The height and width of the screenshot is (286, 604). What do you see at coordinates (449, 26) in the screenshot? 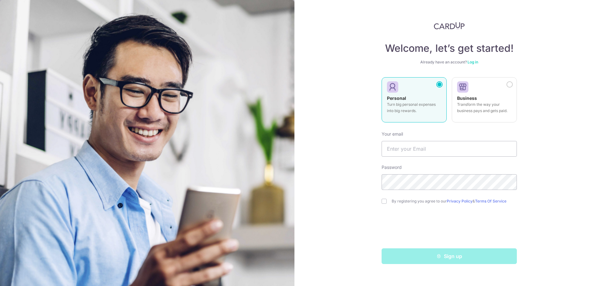
I see `img: CardUp Logo` at bounding box center [449, 26].